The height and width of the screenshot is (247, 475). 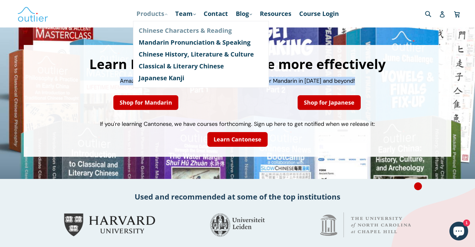 What do you see at coordinates (201, 31) in the screenshot?
I see `a: Chinese Characters & Reading` at bounding box center [201, 31].